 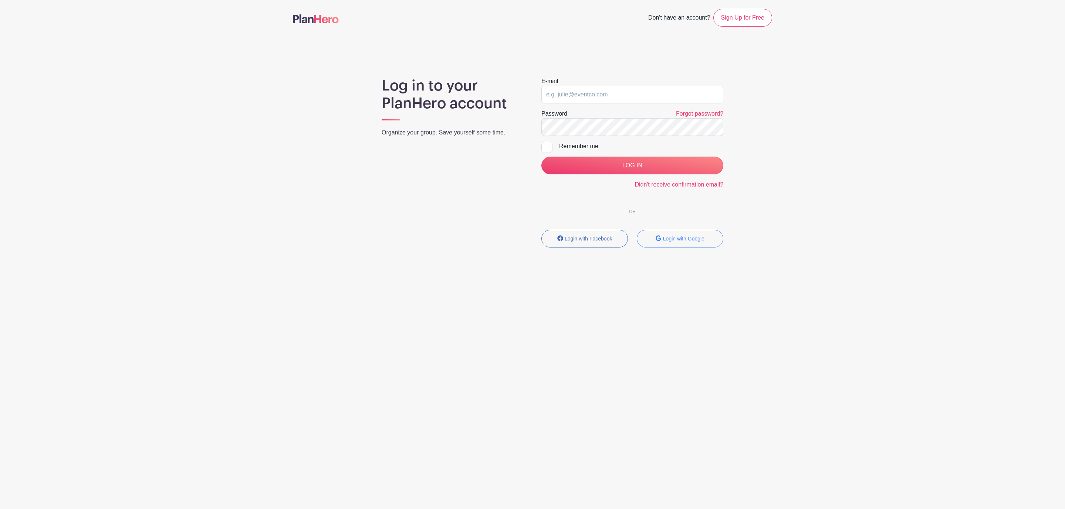 What do you see at coordinates (549, 81) in the screenshot?
I see `label: E-mail` at bounding box center [549, 81].